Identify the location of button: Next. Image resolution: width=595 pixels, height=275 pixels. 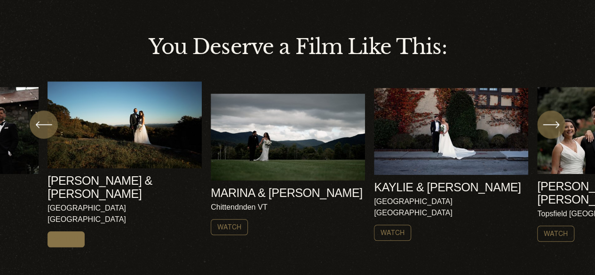
(551, 125).